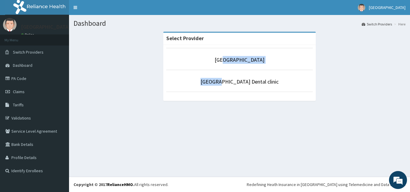  I want to click on a: Online, so click(28, 35).